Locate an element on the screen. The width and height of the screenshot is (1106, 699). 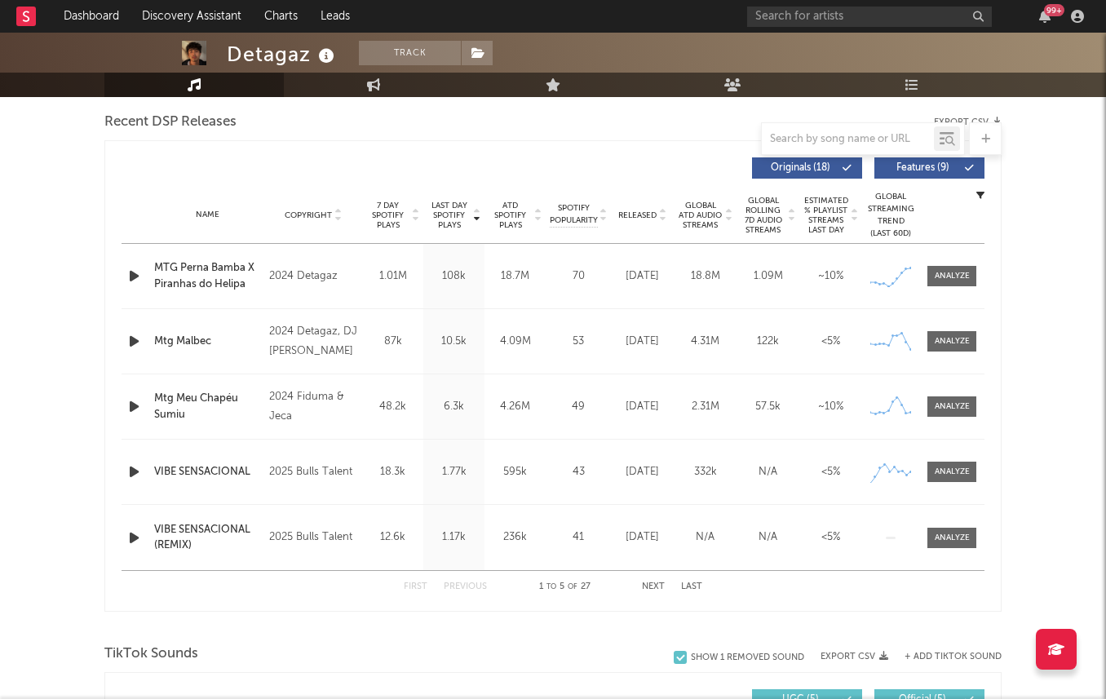
div: Global Streaming Trend (Last 60D) is located at coordinates (891, 215).